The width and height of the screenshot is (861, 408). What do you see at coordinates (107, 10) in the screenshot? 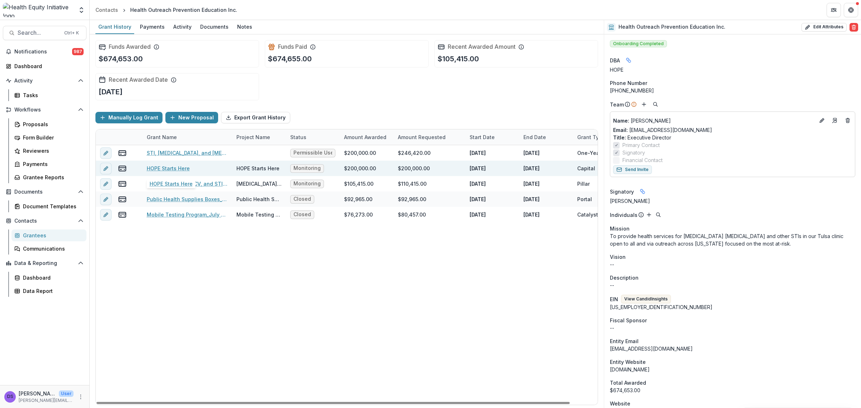
I see `div: Contacts` at bounding box center [107, 10].